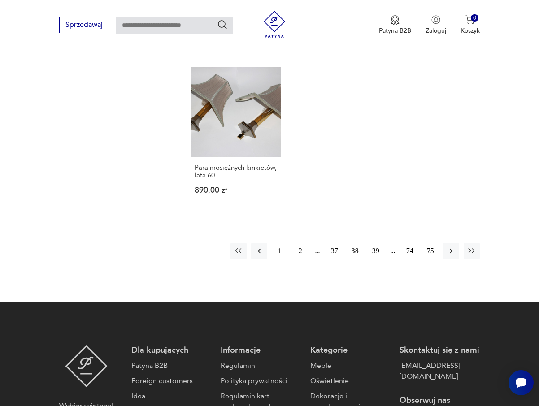  Describe the element at coordinates (431, 251) in the screenshot. I see `button: 75` at that location.